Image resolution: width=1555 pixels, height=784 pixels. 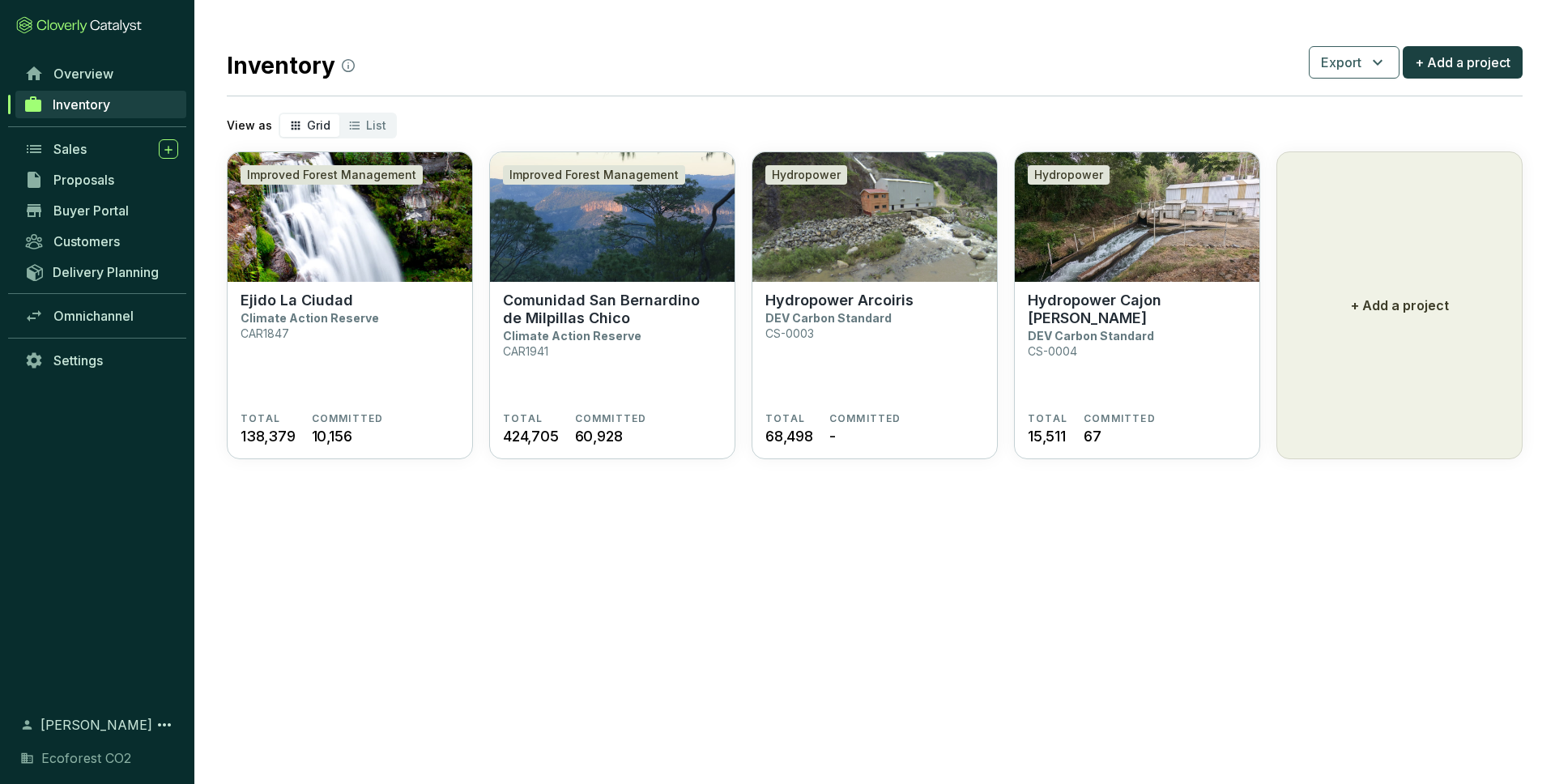 What do you see at coordinates (93, 316) in the screenshot?
I see `span: Omnichannel` at bounding box center [93, 316].